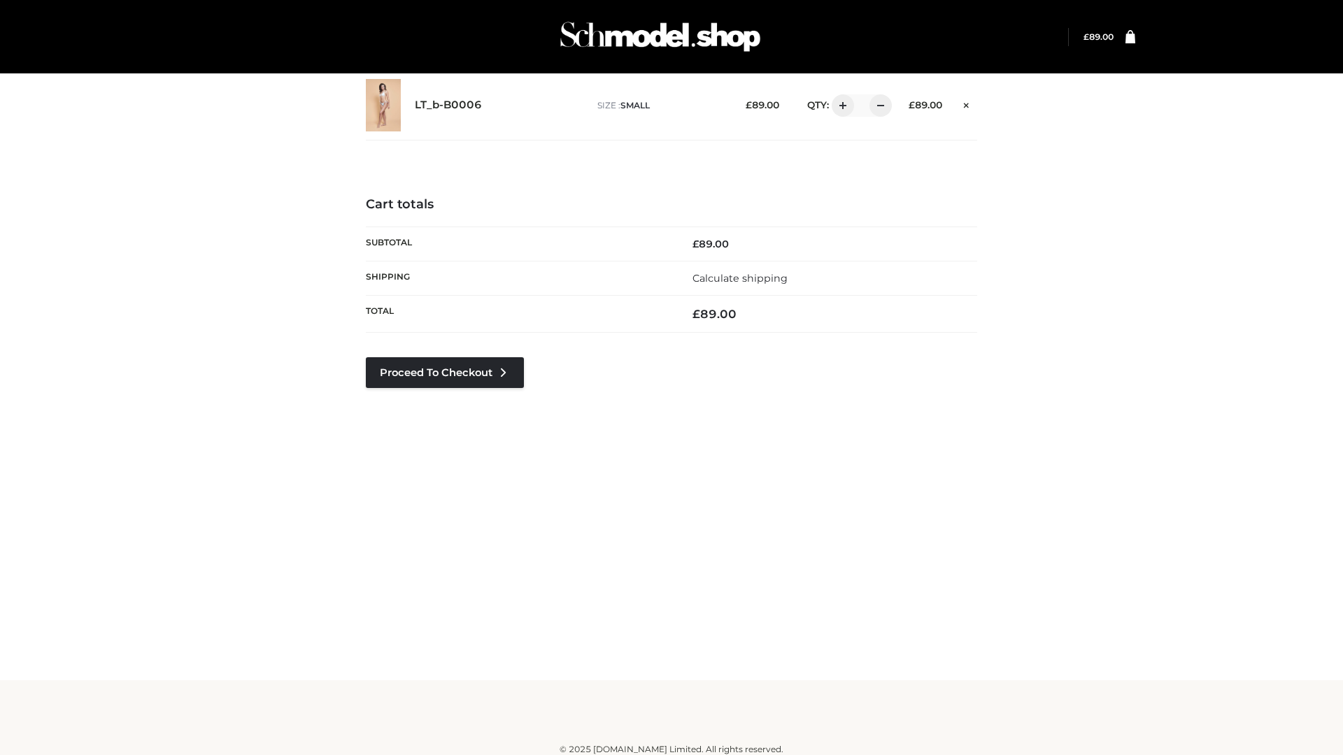 This screenshot has width=1343, height=755. I want to click on a: Remove this item, so click(966, 103).